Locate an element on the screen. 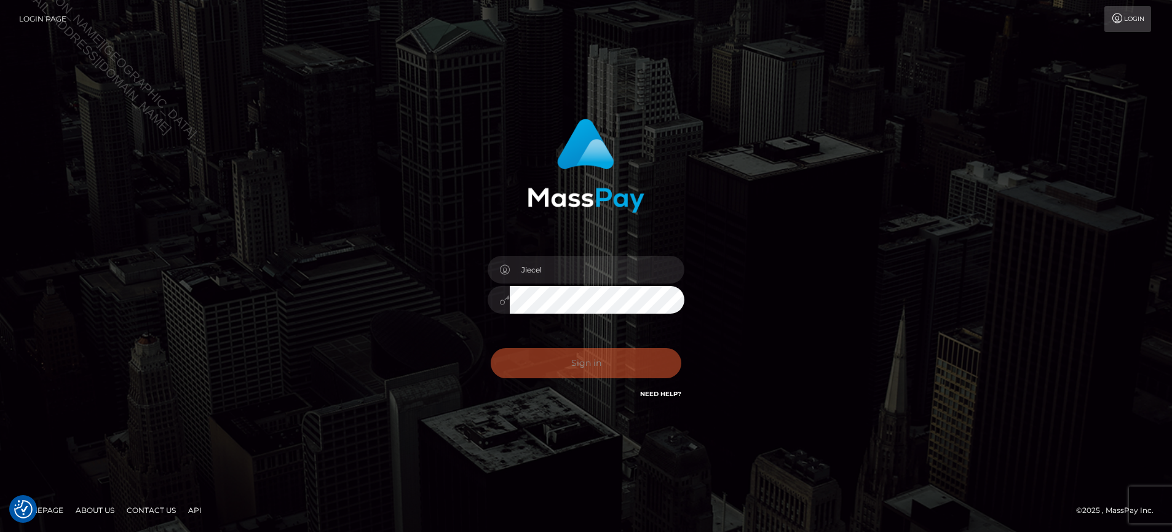 The height and width of the screenshot is (532, 1172). a: Contact Us is located at coordinates (151, 510).